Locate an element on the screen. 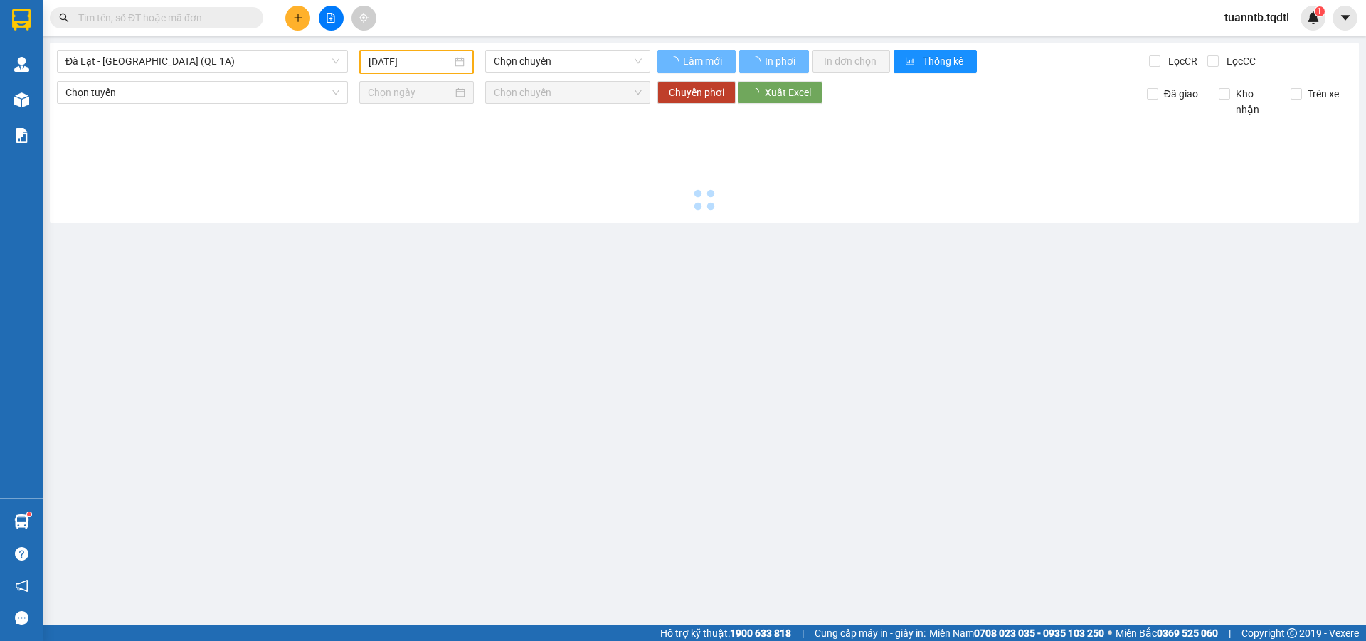 This screenshot has height=641, width=1366. strong: 0369 525 060 is located at coordinates (1188, 633).